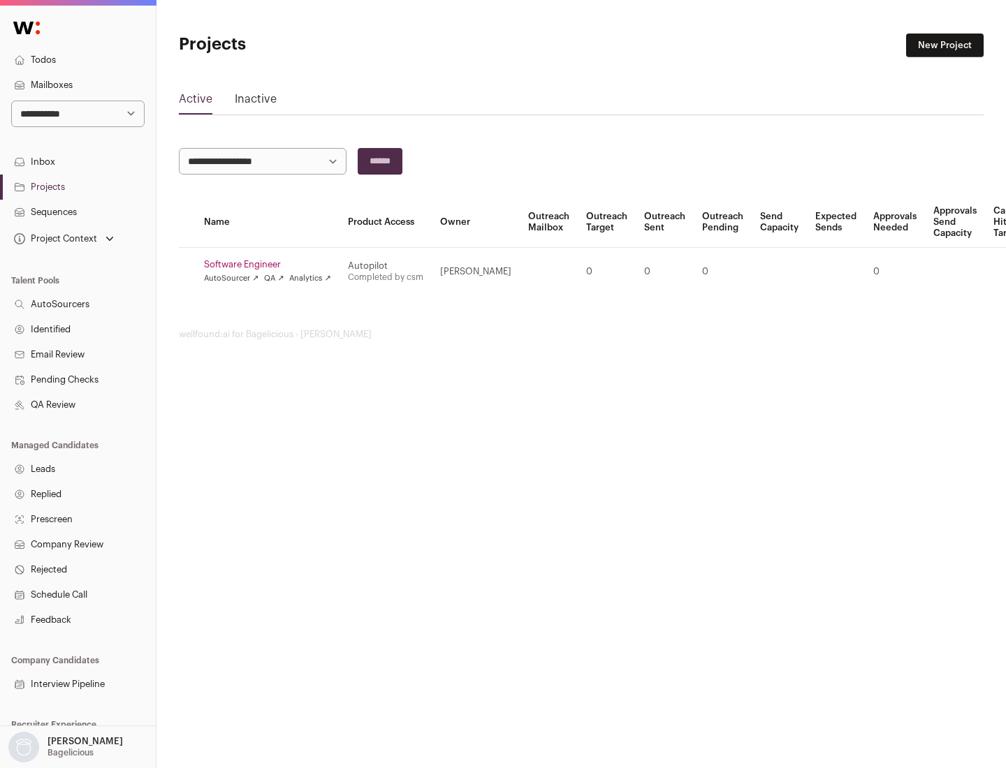 This screenshot has width=1006, height=768. What do you see at coordinates (231, 279) in the screenshot?
I see `a: AutoSourcer ↗` at bounding box center [231, 279].